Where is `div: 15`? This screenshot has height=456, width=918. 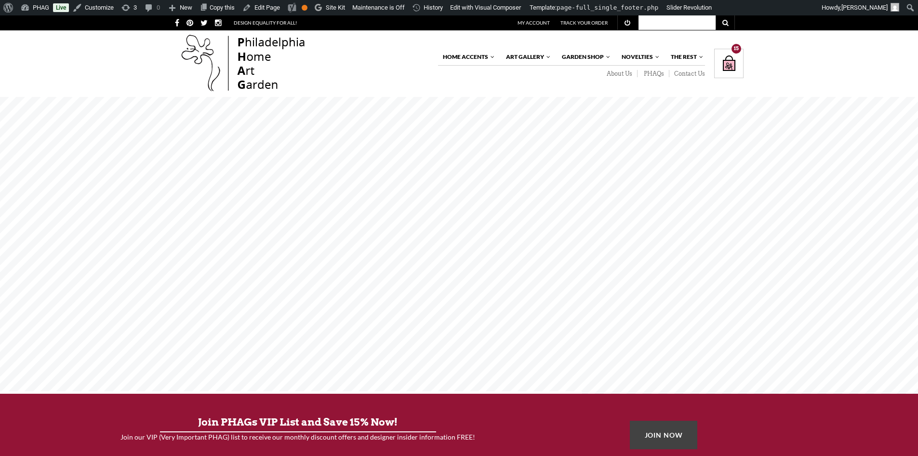 div: 15 is located at coordinates (737, 49).